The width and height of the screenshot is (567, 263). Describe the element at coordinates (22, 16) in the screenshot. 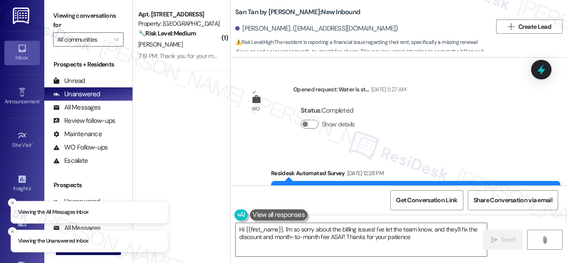

I see `img: ResiDesk Logo` at that location.